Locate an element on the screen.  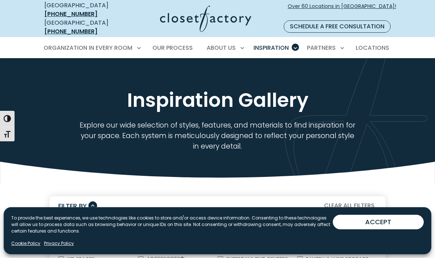
button: Filter By is located at coordinates (77, 206).